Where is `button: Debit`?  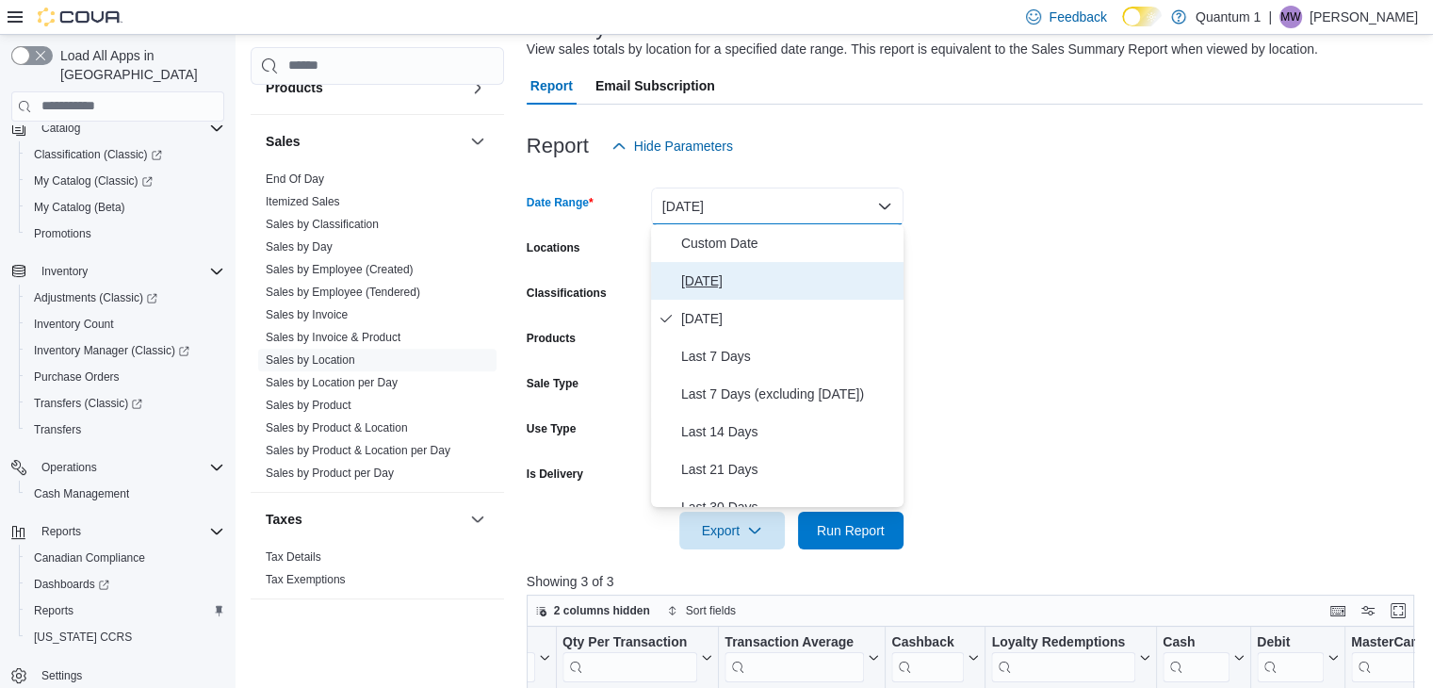
button: Debit is located at coordinates (1298, 657).